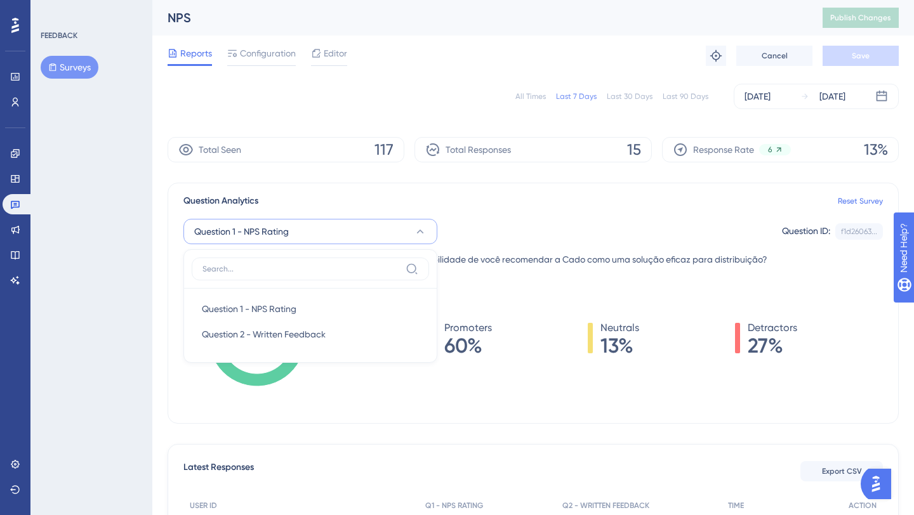  What do you see at coordinates (685, 96) in the screenshot?
I see `div: Last 90 Days` at bounding box center [685, 96].